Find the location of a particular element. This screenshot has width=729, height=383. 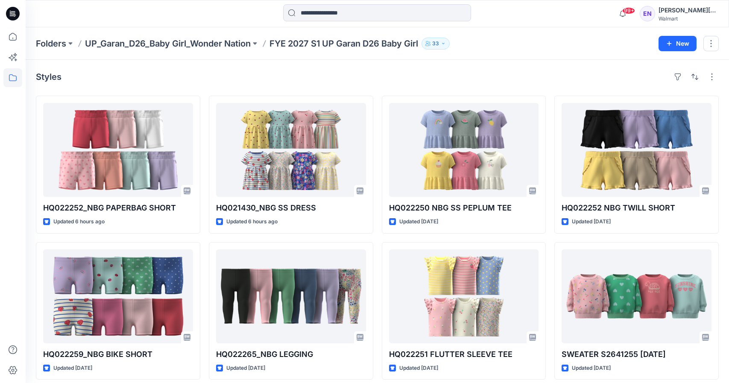

a: HQ021430_NBG SS DRESS is located at coordinates (291, 150).